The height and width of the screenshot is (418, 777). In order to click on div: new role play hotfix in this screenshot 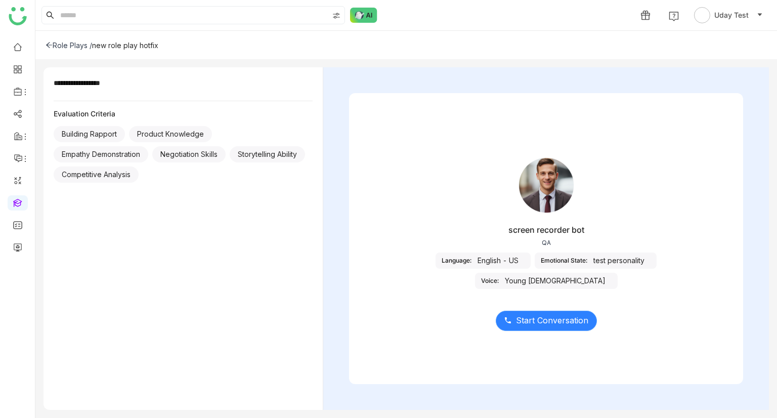, I will do `click(125, 45)`.